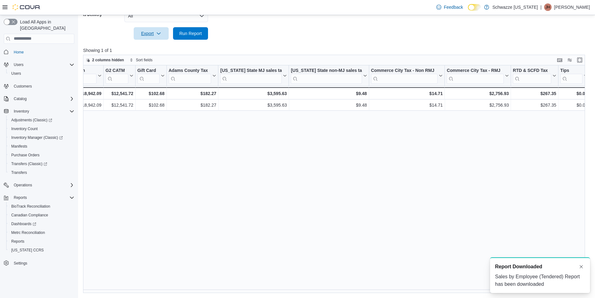  Describe the element at coordinates (191, 33) in the screenshot. I see `span: Run Report` at that location.